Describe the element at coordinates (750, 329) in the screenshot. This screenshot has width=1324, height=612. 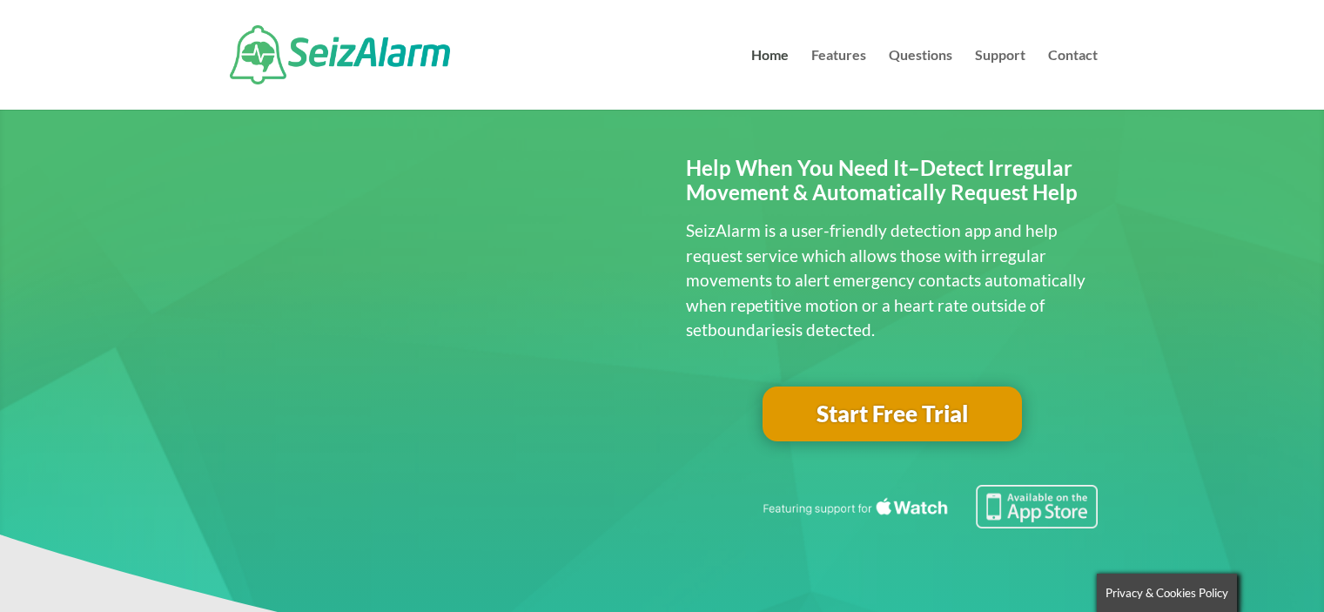
I see `span: boundaries` at that location.